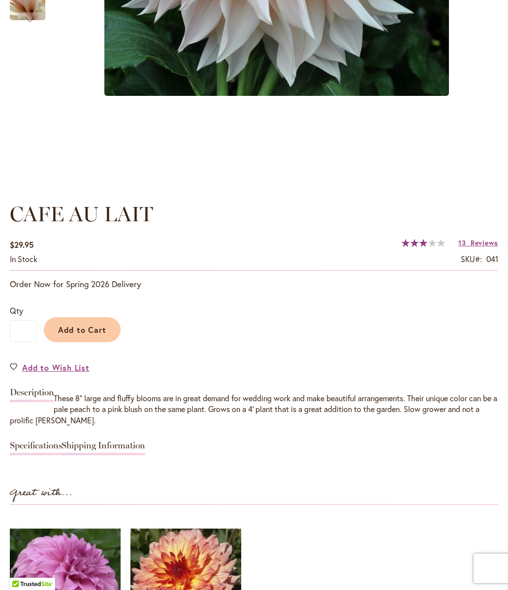 The width and height of the screenshot is (508, 590). What do you see at coordinates (81, 214) in the screenshot?
I see `span: CAFE AU LAIT` at bounding box center [81, 214].